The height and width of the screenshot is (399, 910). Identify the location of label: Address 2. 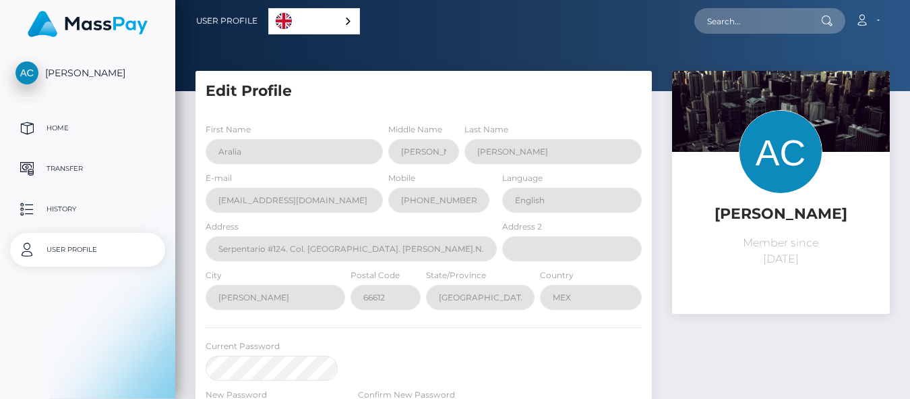
(522, 227).